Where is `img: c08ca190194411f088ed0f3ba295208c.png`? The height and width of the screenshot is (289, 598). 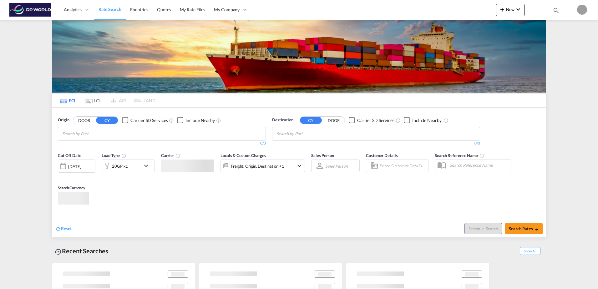 img: c08ca190194411f088ed0f3ba295208c.png is located at coordinates (30, 10).